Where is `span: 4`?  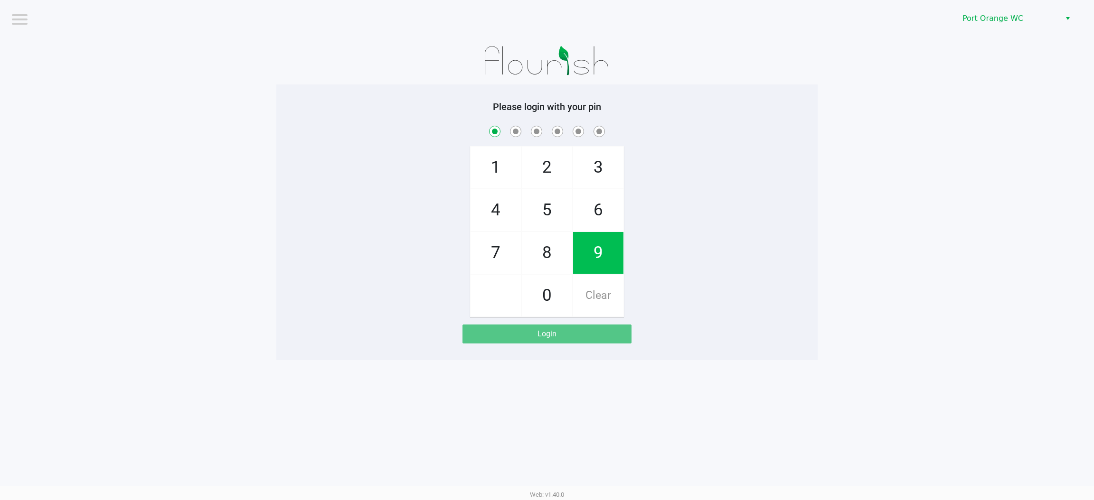 span: 4 is located at coordinates (496, 210).